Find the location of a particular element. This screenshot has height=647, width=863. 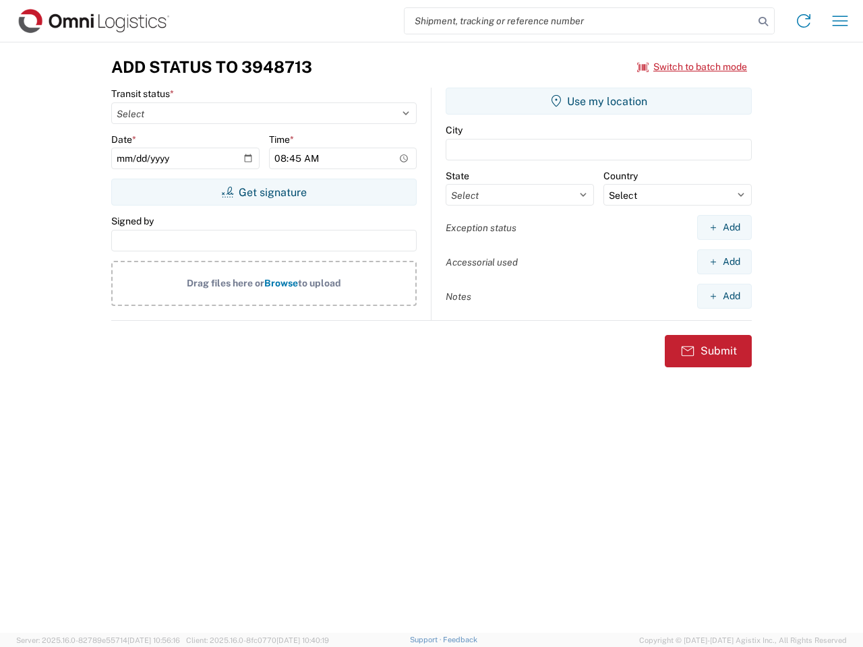

label: Accessorial used is located at coordinates (482, 262).